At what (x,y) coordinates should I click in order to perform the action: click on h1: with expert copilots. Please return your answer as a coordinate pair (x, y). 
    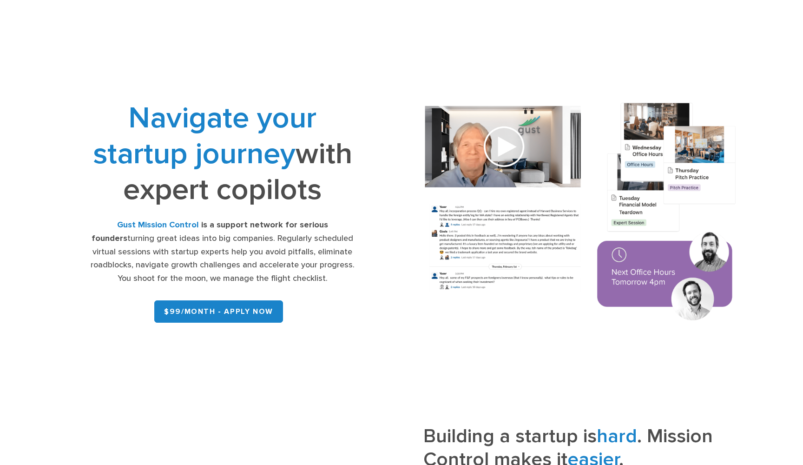
    Looking at the image, I should click on (222, 153).